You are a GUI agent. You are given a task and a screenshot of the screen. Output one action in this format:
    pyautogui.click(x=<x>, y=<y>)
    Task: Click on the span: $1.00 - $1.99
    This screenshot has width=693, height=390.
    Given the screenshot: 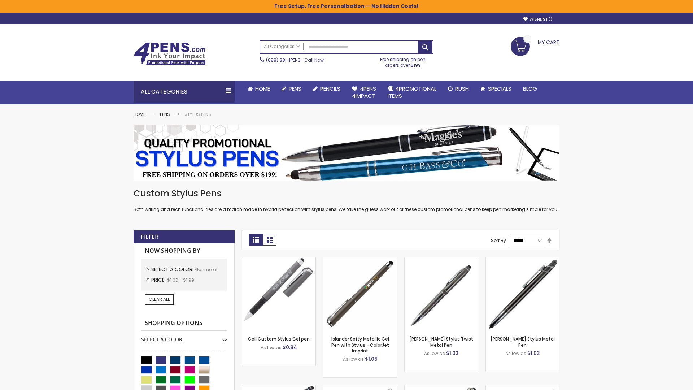 What is the action you would take?
    pyautogui.click(x=180, y=280)
    